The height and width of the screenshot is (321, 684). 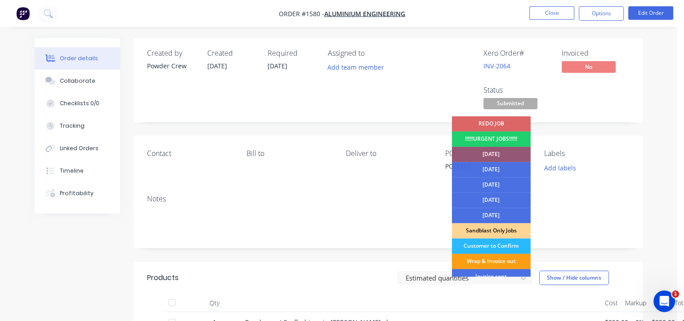 What do you see at coordinates (77, 103) in the screenshot?
I see `button: Checklists 0/0` at bounding box center [77, 103].